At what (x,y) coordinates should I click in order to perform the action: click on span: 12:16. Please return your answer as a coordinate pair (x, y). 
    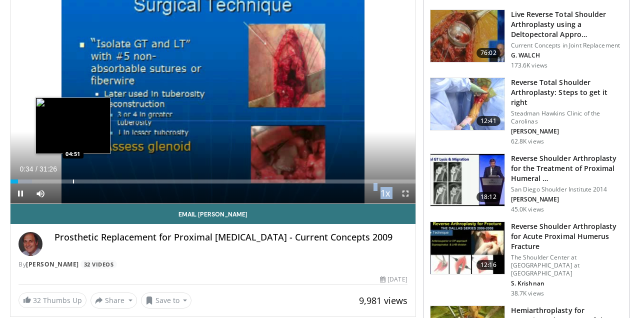
    Looking at the image, I should click on (488, 265).